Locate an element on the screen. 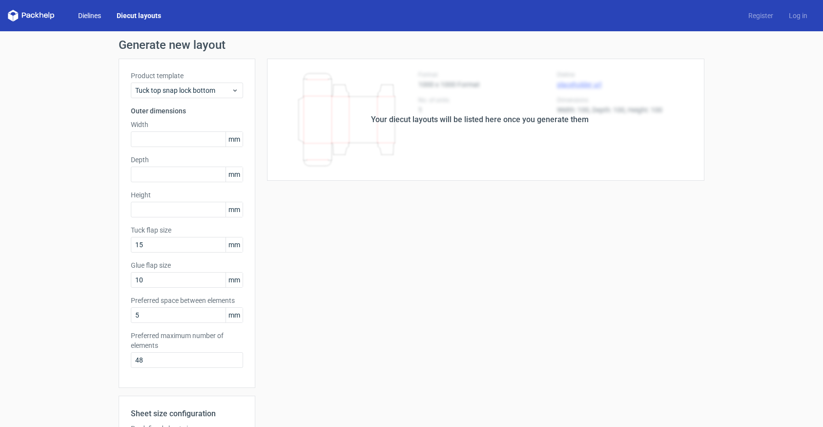  a: Dielines is located at coordinates (89, 16).